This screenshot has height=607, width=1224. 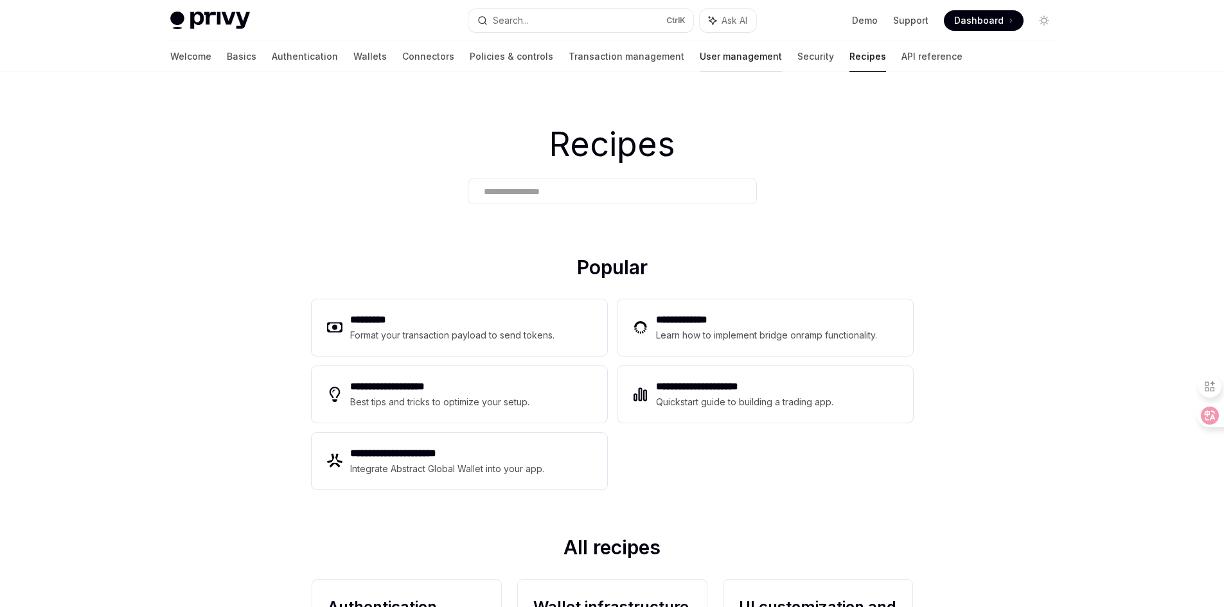 I want to click on a: Transaction management, so click(x=626, y=57).